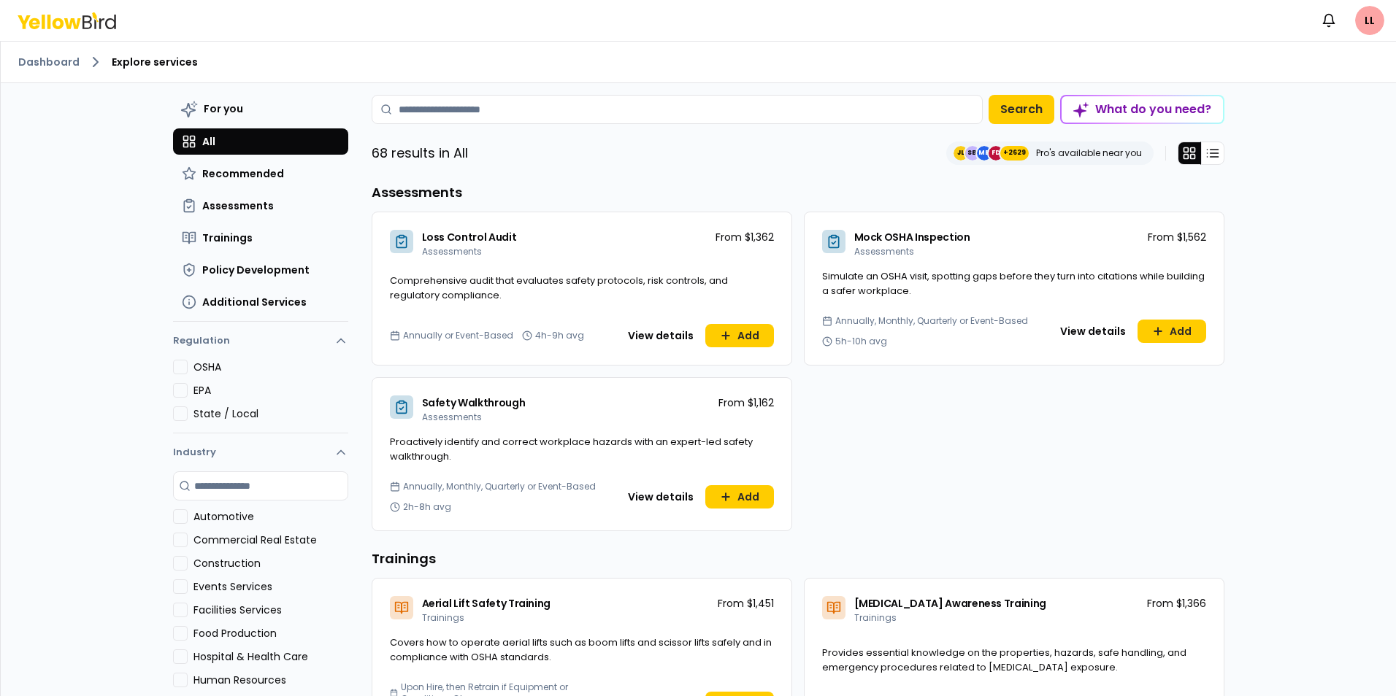 The image size is (1396, 696). I want to click on span: Additional Services, so click(254, 302).